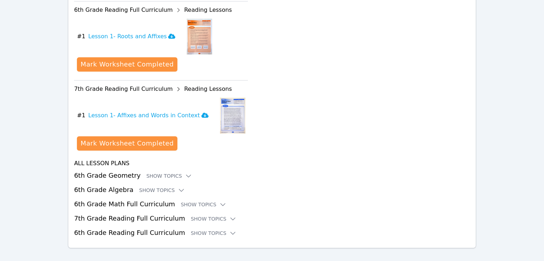 This screenshot has width=544, height=261. I want to click on h3: 6th Grade Algebra, so click(272, 190).